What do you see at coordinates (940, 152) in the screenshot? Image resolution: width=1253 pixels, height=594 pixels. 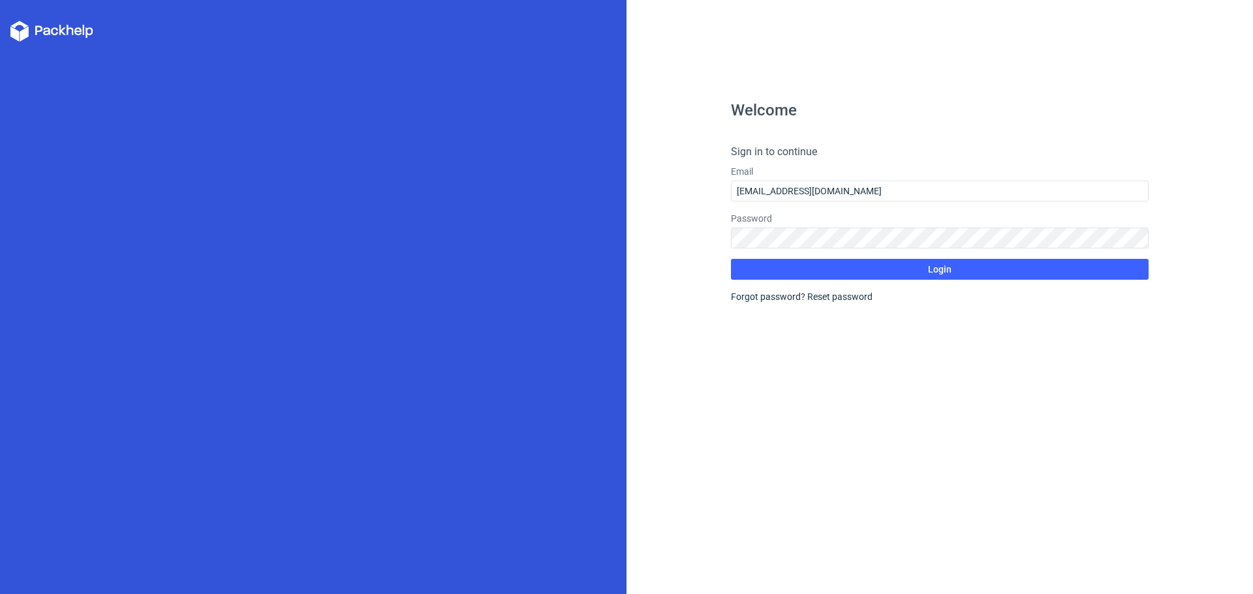 I see `h4: Sign in to continue` at bounding box center [940, 152].